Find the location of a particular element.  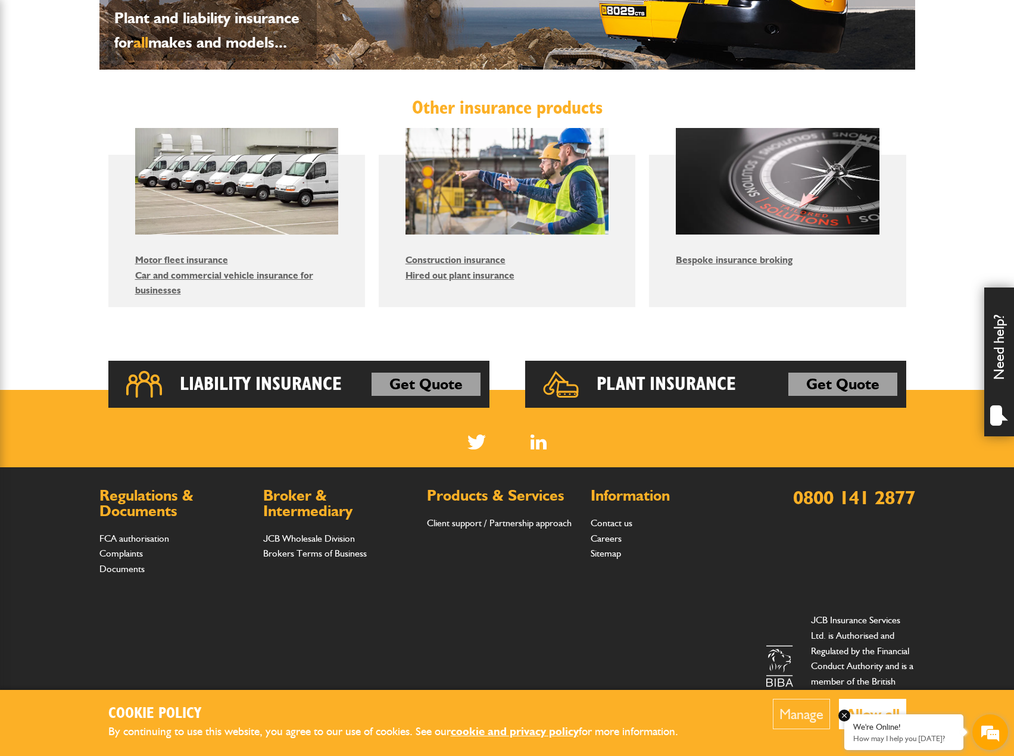

a: cookie and privacy policy is located at coordinates (514, 731).